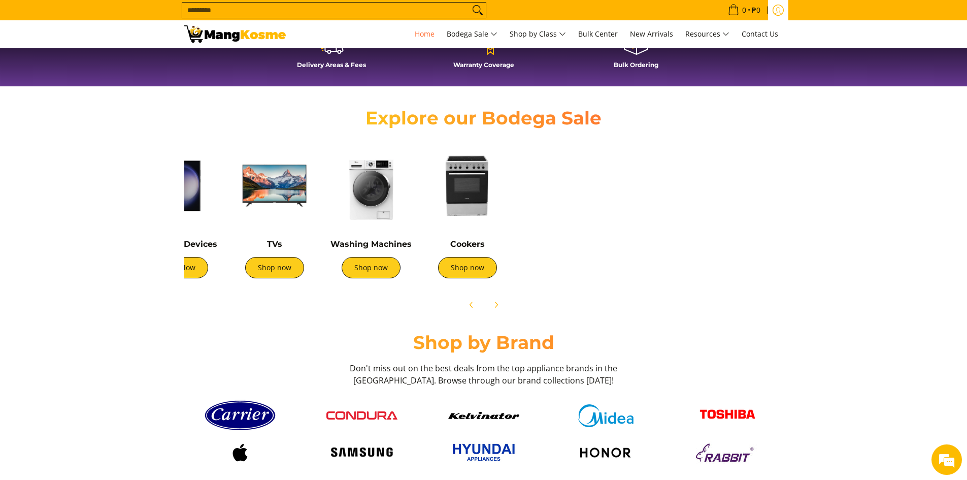 This screenshot has width=967, height=480. I want to click on img: Condura logo red, so click(362, 415).